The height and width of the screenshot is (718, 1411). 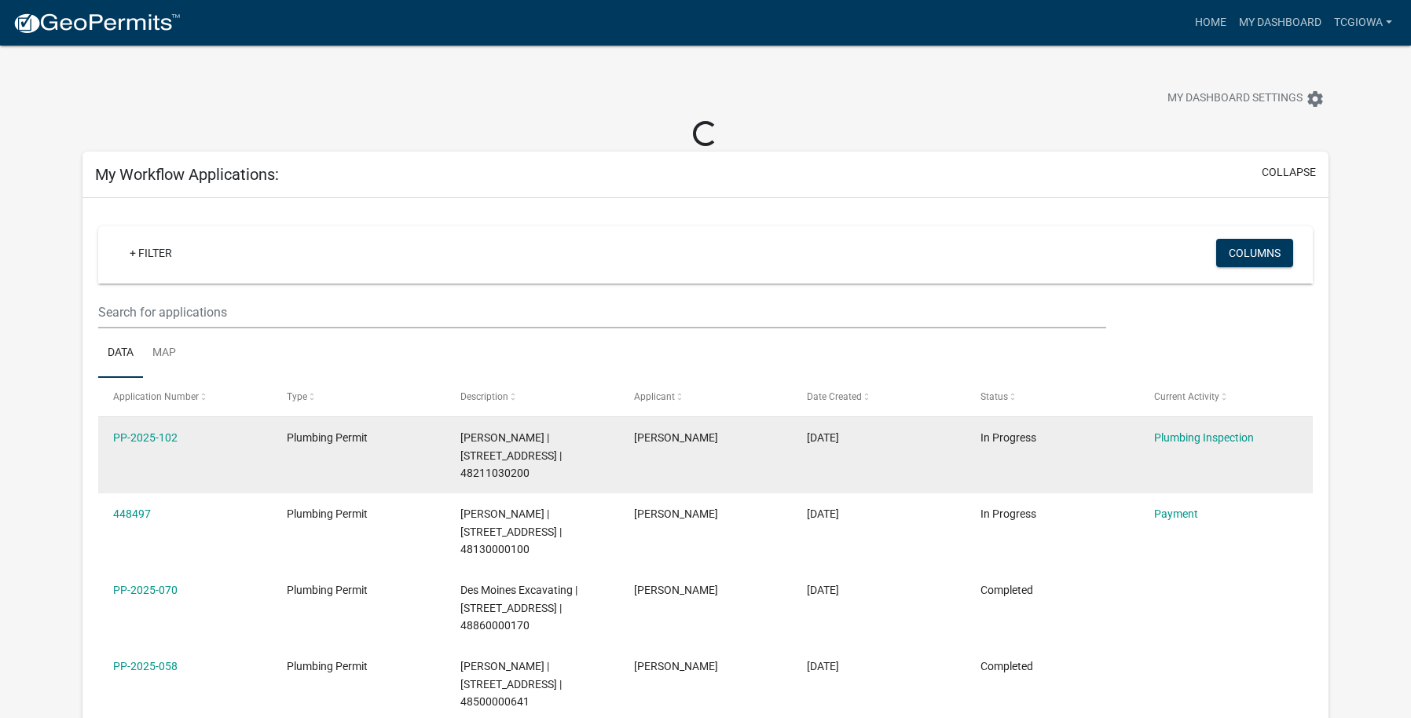 I want to click on span: Date Created, so click(x=834, y=397).